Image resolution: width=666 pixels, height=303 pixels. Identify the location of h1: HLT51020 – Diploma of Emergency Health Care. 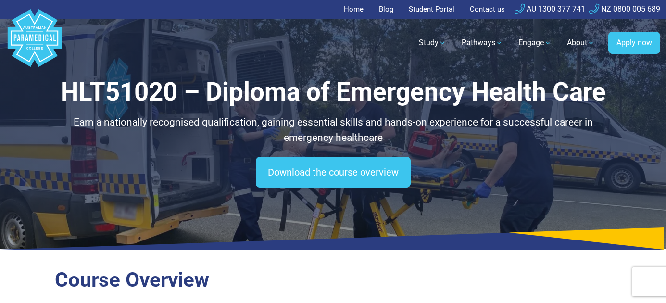
(333, 92).